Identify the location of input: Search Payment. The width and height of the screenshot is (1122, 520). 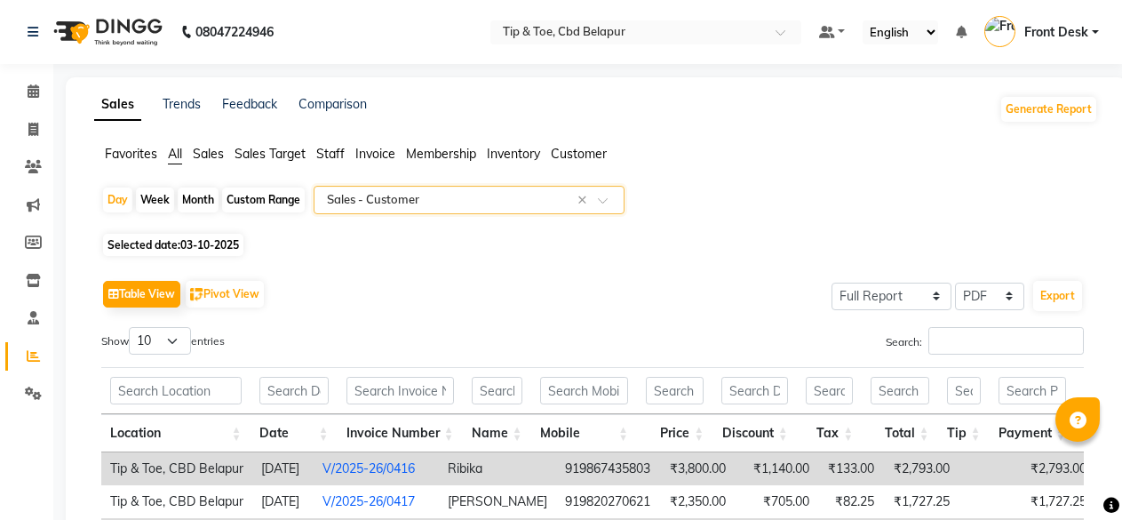
(1032, 390).